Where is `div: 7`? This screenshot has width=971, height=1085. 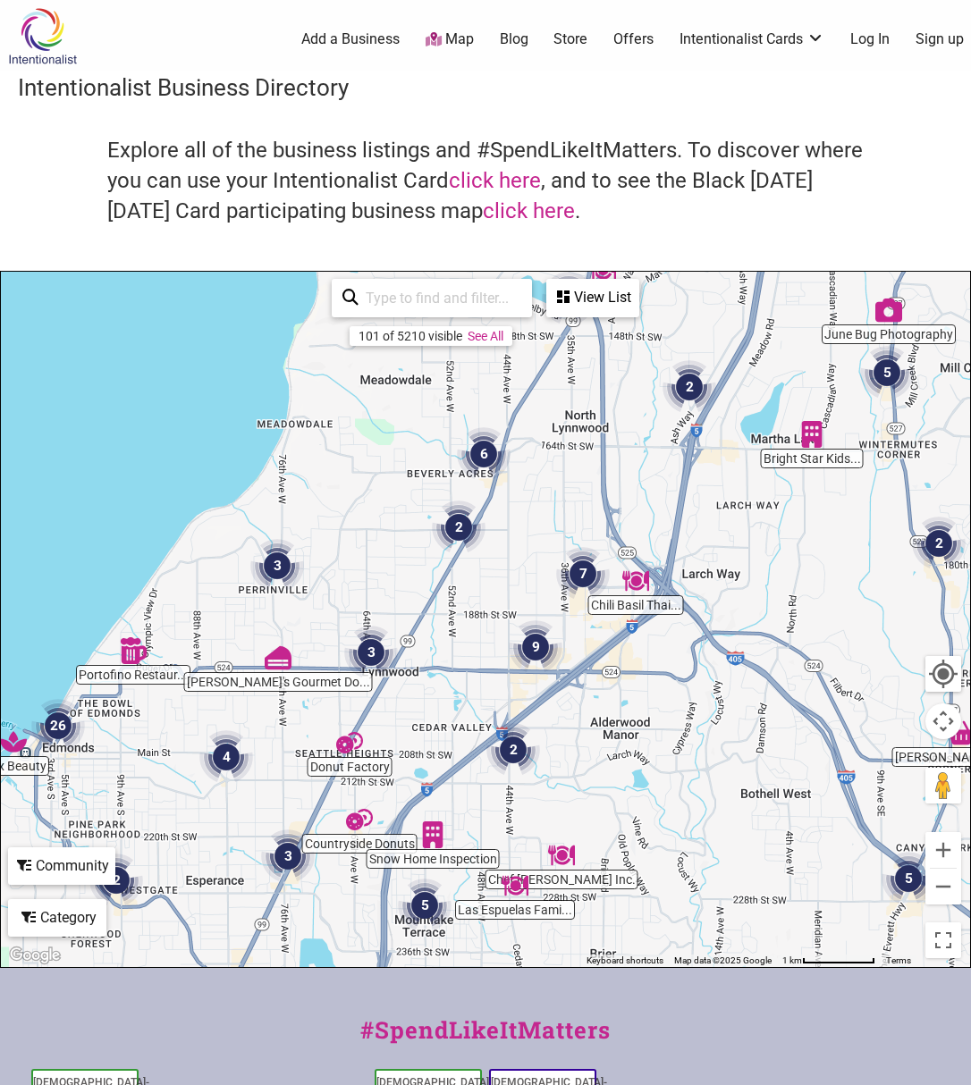 div: 7 is located at coordinates (583, 574).